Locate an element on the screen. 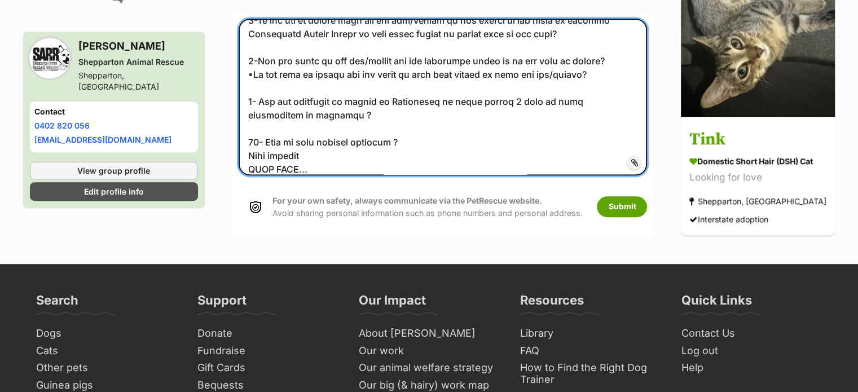 This screenshot has height=392, width=858. a: Edit profile info is located at coordinates (114, 191).